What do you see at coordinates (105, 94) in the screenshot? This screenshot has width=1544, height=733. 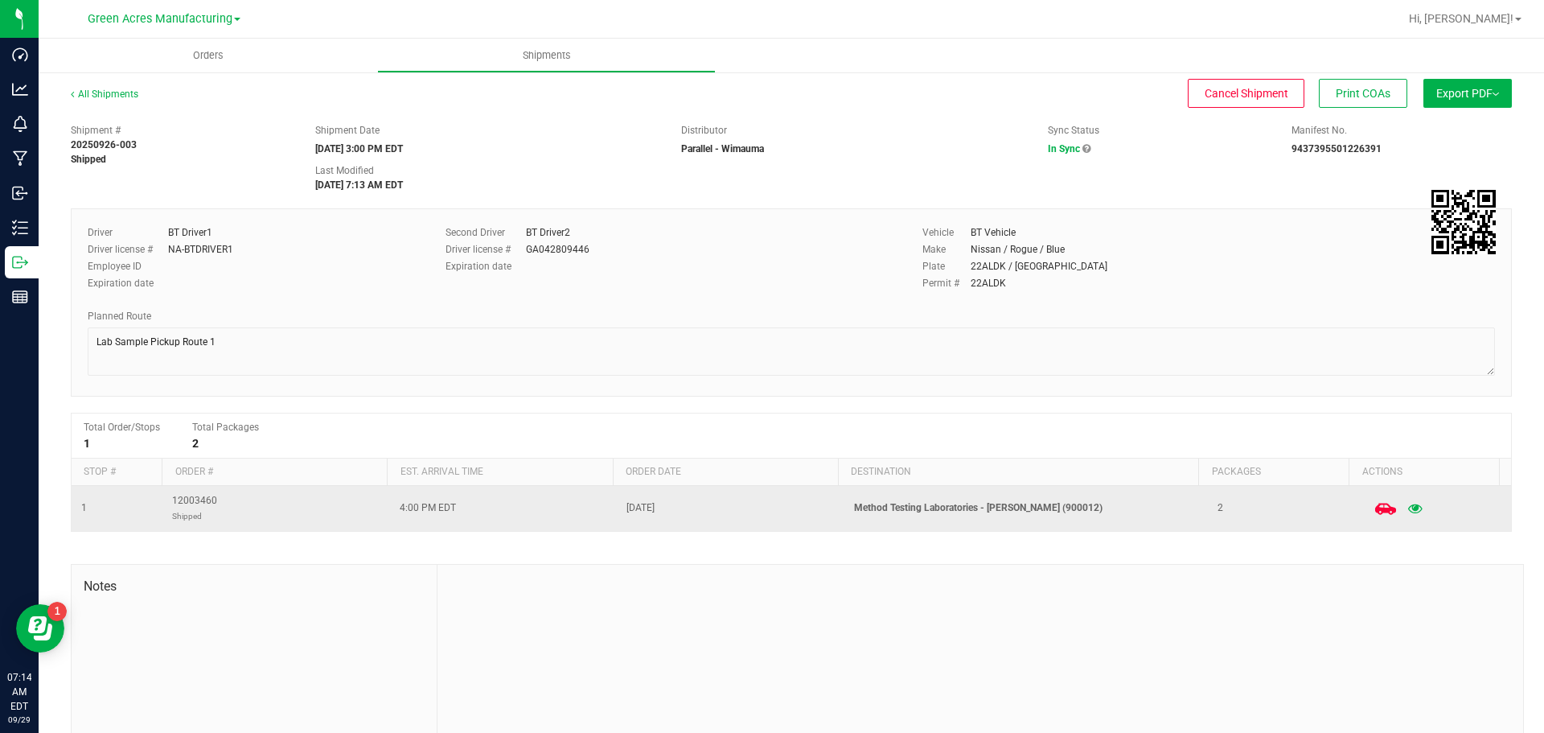 I see `a: All Shipments` at bounding box center [105, 94].